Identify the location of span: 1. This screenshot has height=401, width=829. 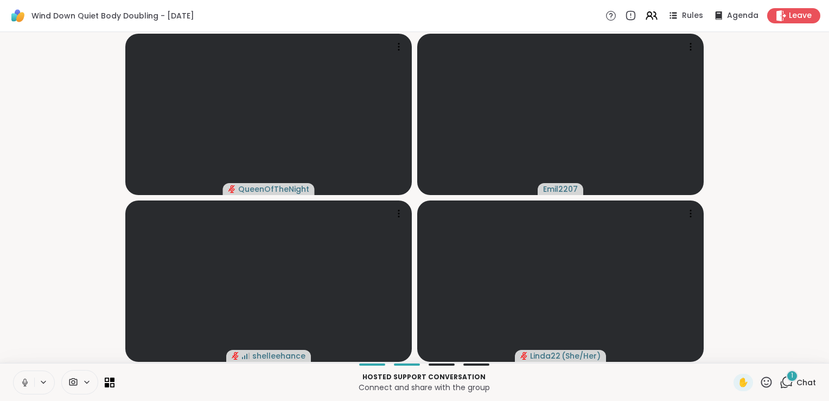
(792, 375).